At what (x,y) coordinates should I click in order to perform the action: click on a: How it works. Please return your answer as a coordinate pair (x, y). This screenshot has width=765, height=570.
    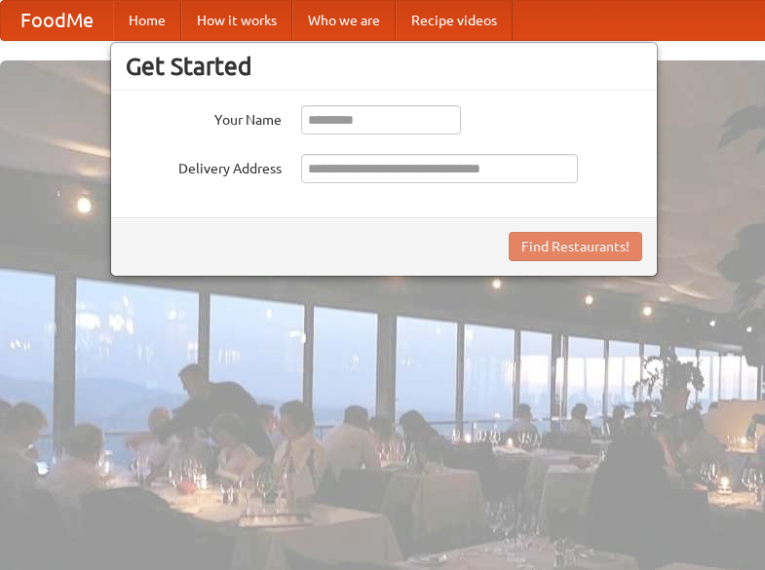
    Looking at the image, I should click on (237, 20).